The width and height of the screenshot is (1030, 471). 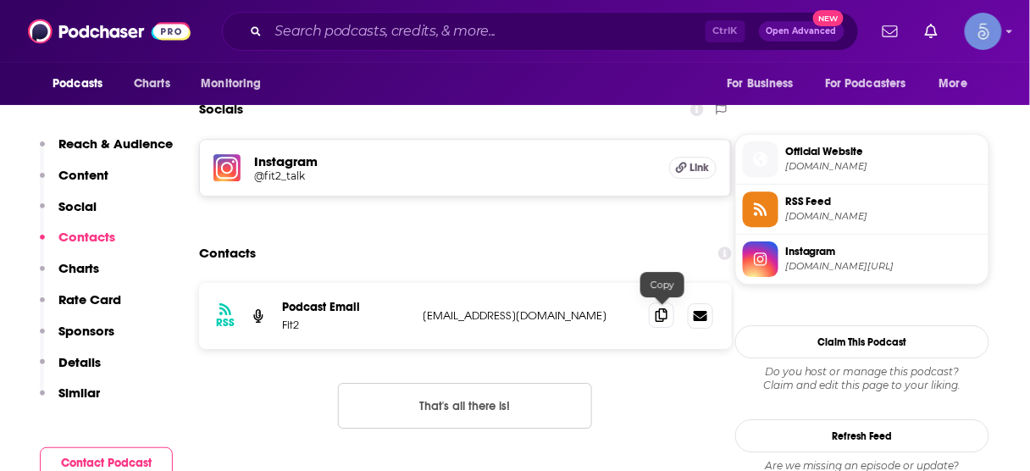 I want to click on p: Content, so click(x=83, y=174).